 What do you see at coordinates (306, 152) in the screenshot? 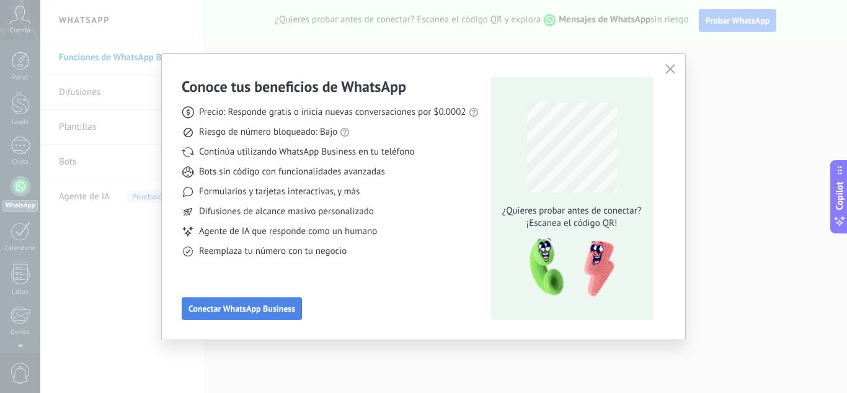
I see `span: Continúa utilizando WhatsApp Business en tu teléfono` at bounding box center [306, 152].